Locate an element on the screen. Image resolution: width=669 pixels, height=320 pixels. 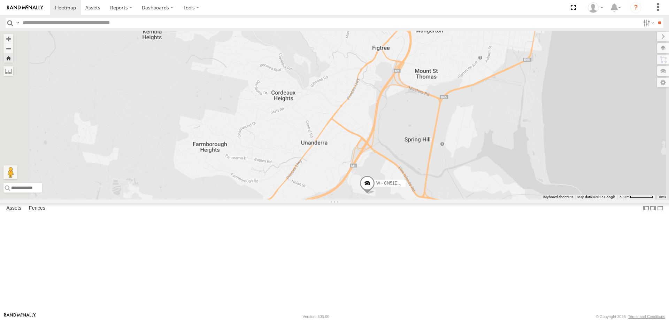
button: Map Scale: 500 m per 63 pixels is located at coordinates (636, 197).